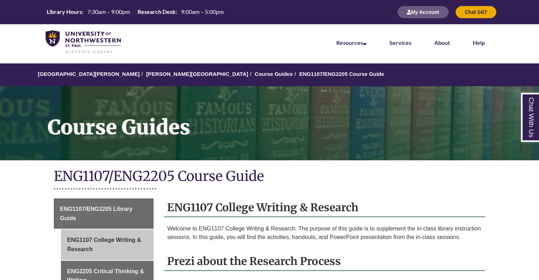 This screenshot has height=280, width=539. Describe the element at coordinates (352, 42) in the screenshot. I see `a: Resources` at that location.